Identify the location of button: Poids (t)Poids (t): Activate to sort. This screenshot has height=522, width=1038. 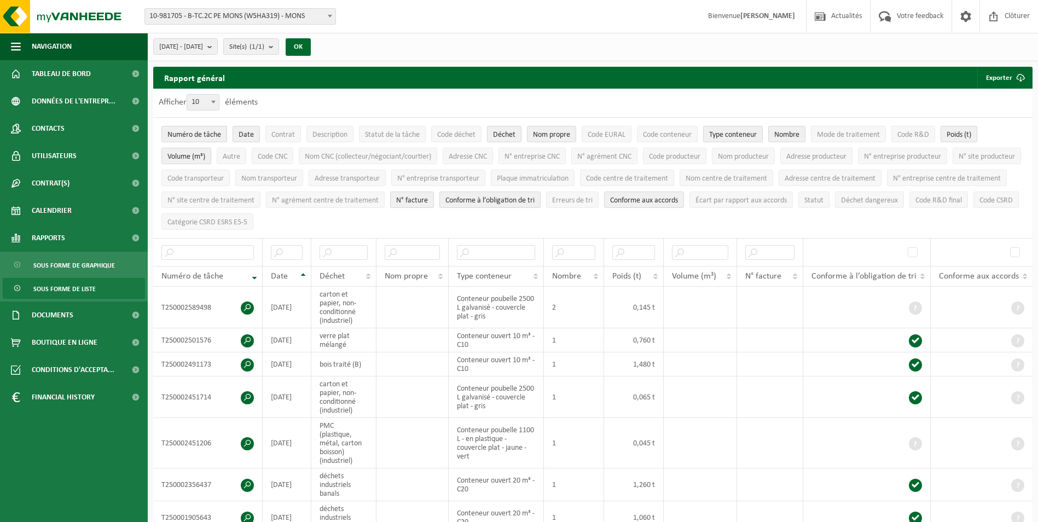
(959, 134).